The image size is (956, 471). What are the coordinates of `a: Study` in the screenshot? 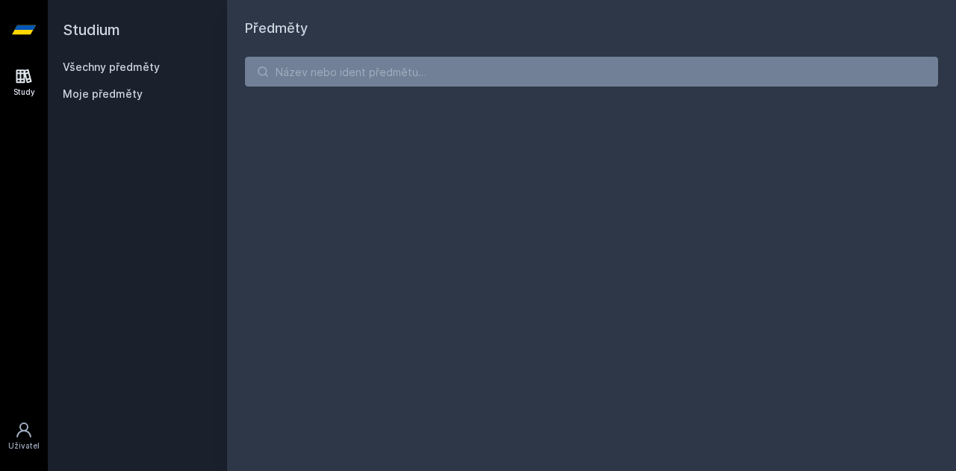 It's located at (24, 82).